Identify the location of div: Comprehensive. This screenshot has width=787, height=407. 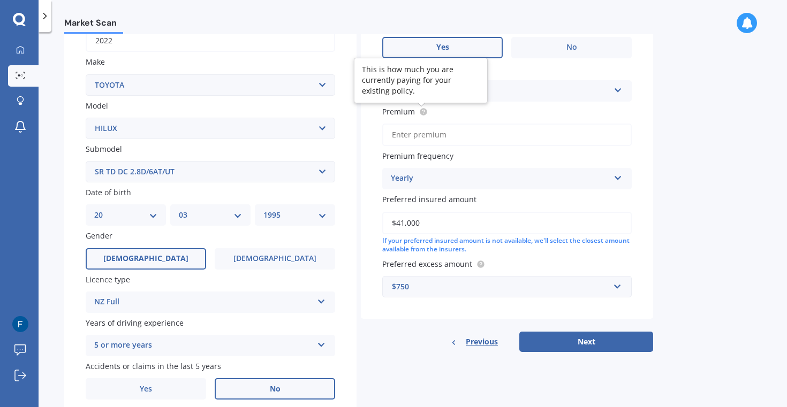
(500, 91).